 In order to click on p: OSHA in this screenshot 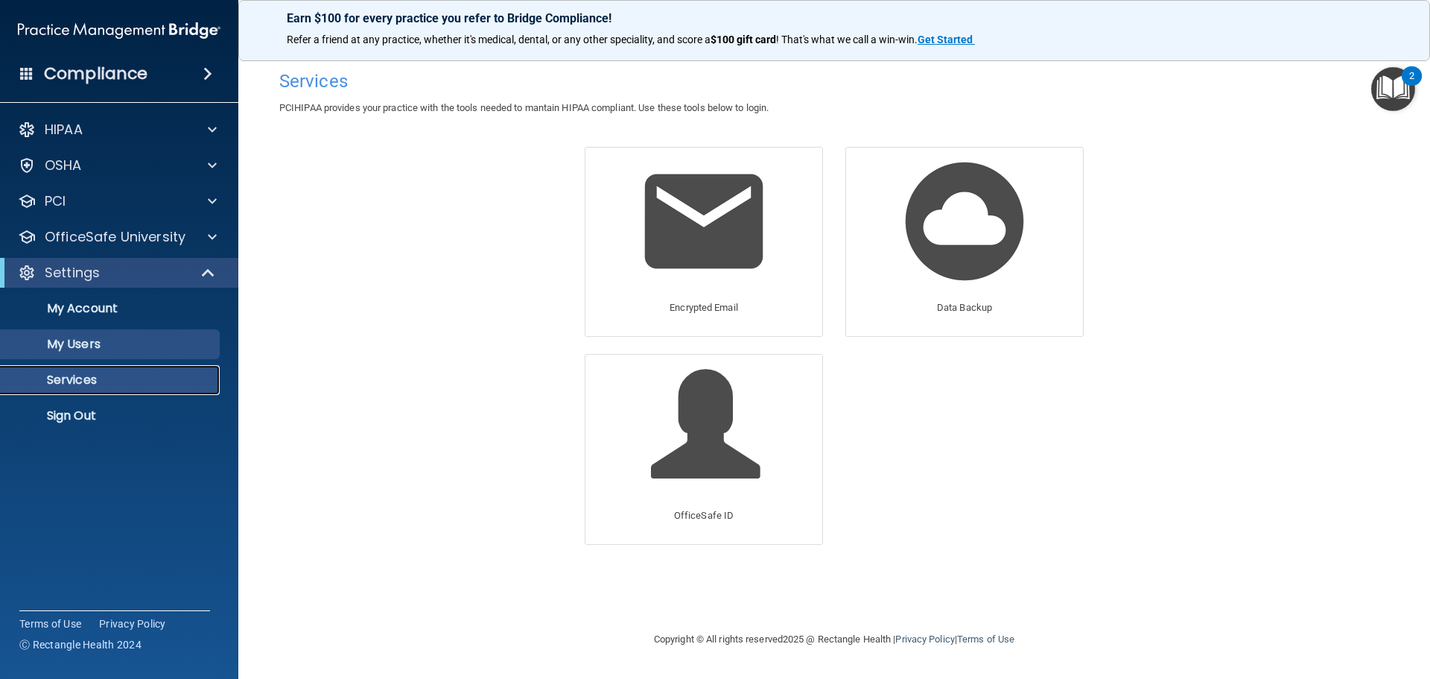, I will do `click(63, 165)`.